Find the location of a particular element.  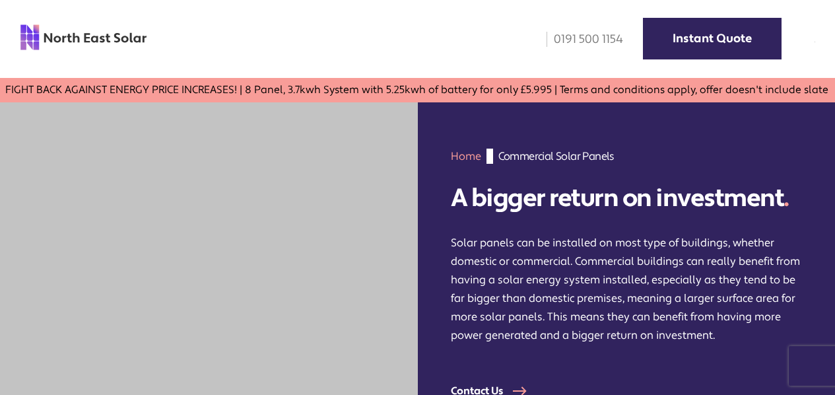

h1: A bigger return on investment is located at coordinates (626, 199).